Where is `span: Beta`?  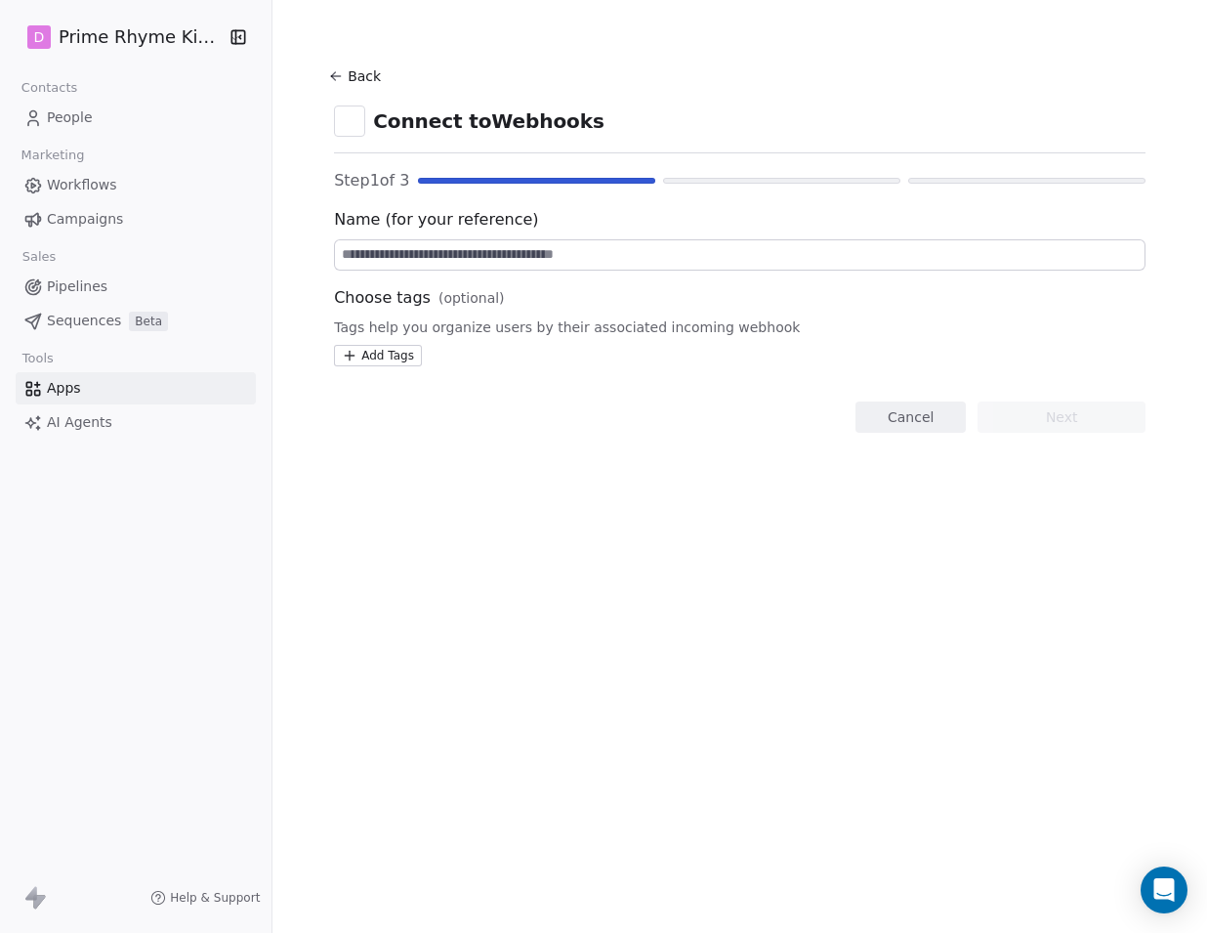 span: Beta is located at coordinates (148, 321).